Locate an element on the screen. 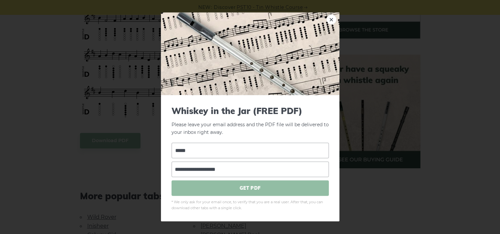  img: Tin Whistle Tab Preview is located at coordinates (250, 54).